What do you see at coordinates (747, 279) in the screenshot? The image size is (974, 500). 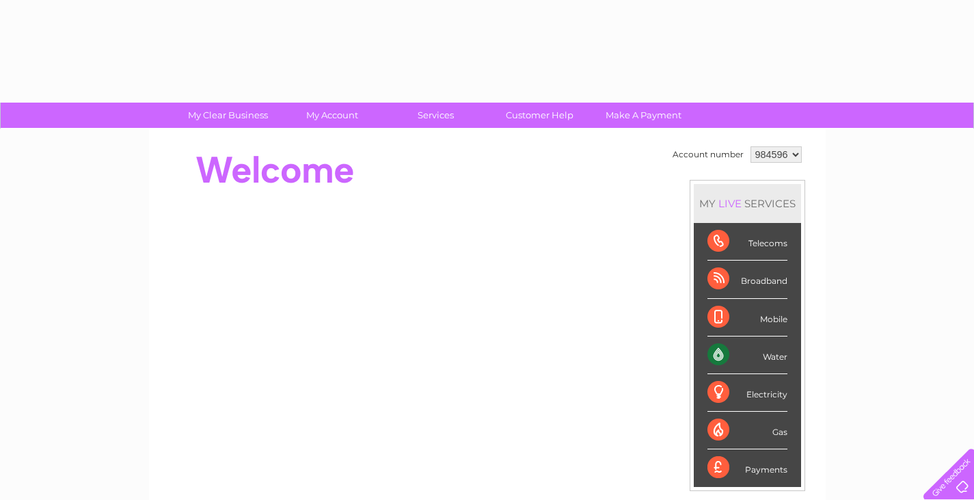 I see `div: Broadband` at bounding box center [747, 279].